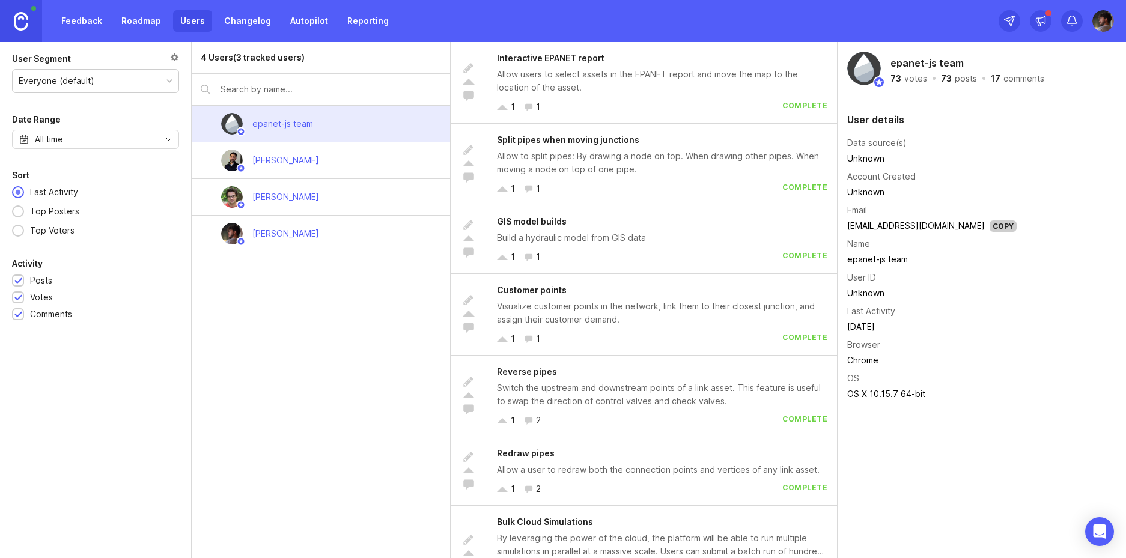 This screenshot has width=1126, height=558. What do you see at coordinates (932, 159) in the screenshot?
I see `td: Unknown` at bounding box center [932, 159].